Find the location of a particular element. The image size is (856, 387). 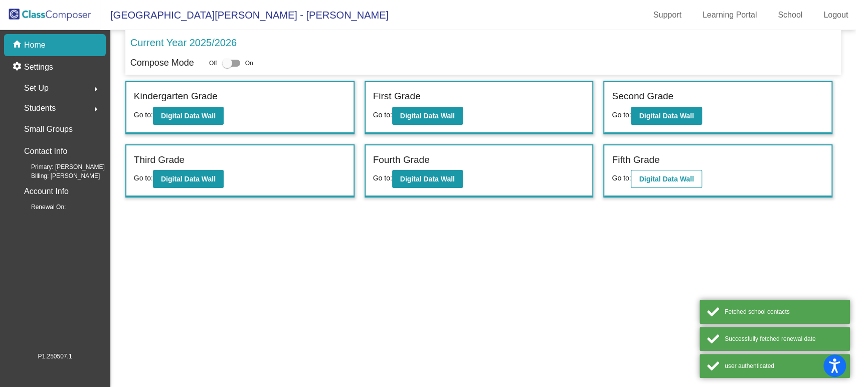

span: Set Up is located at coordinates (36, 88).